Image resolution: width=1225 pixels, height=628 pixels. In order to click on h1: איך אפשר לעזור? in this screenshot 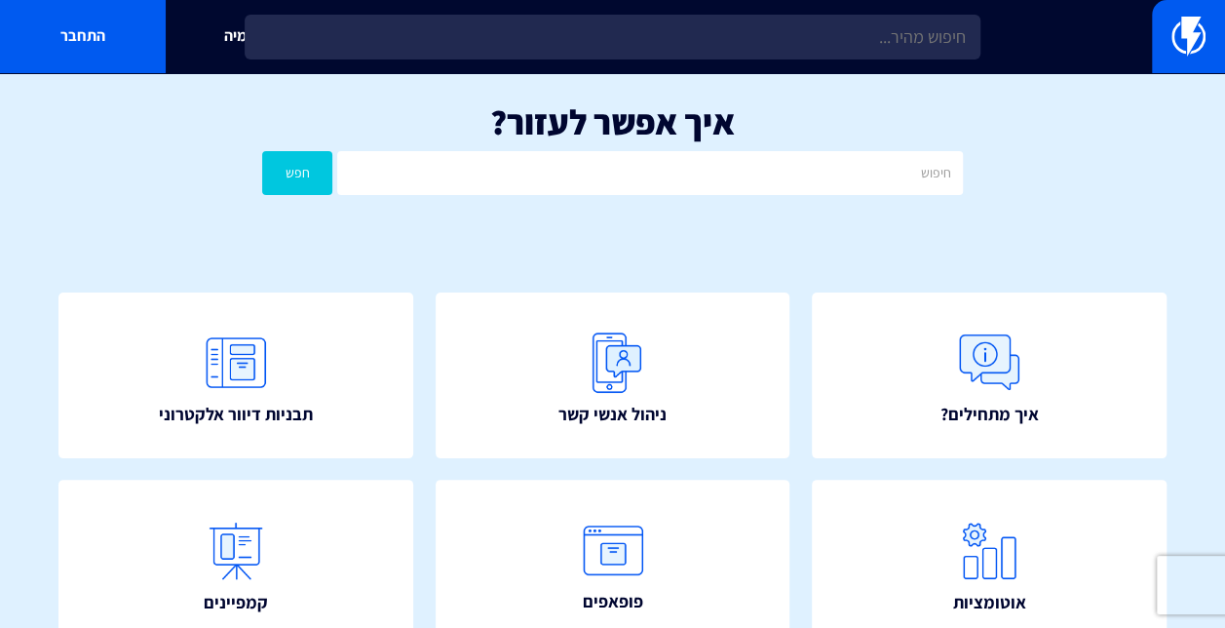, I will do `click(612, 122)`.